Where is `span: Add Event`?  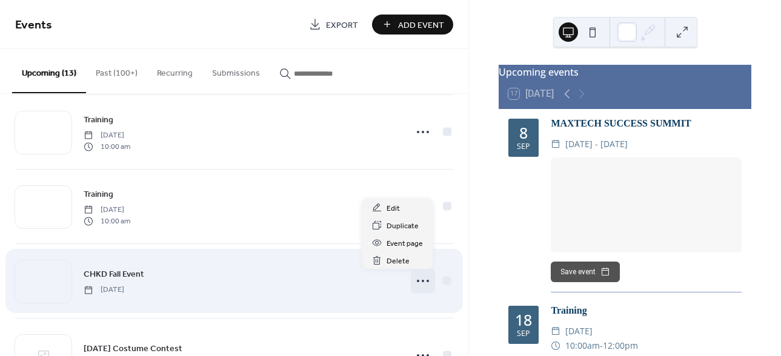
span: Add Event is located at coordinates (421, 25).